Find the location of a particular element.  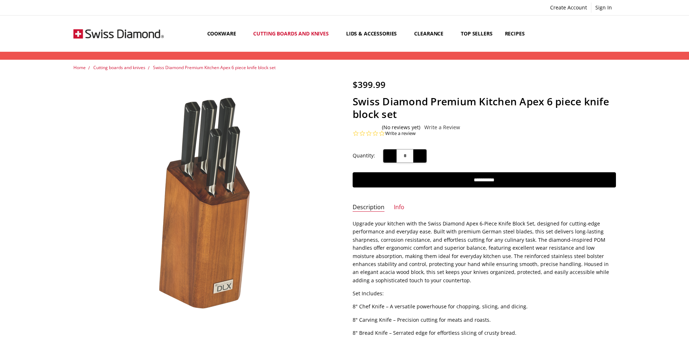

a: Clearance is located at coordinates (431, 33).